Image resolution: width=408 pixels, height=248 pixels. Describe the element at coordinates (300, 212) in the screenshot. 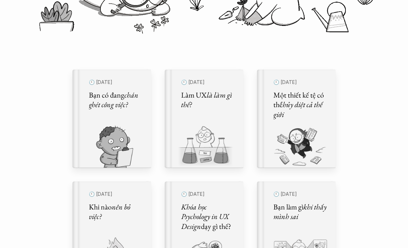

I see `h5: Bạn làm gì` at that location.